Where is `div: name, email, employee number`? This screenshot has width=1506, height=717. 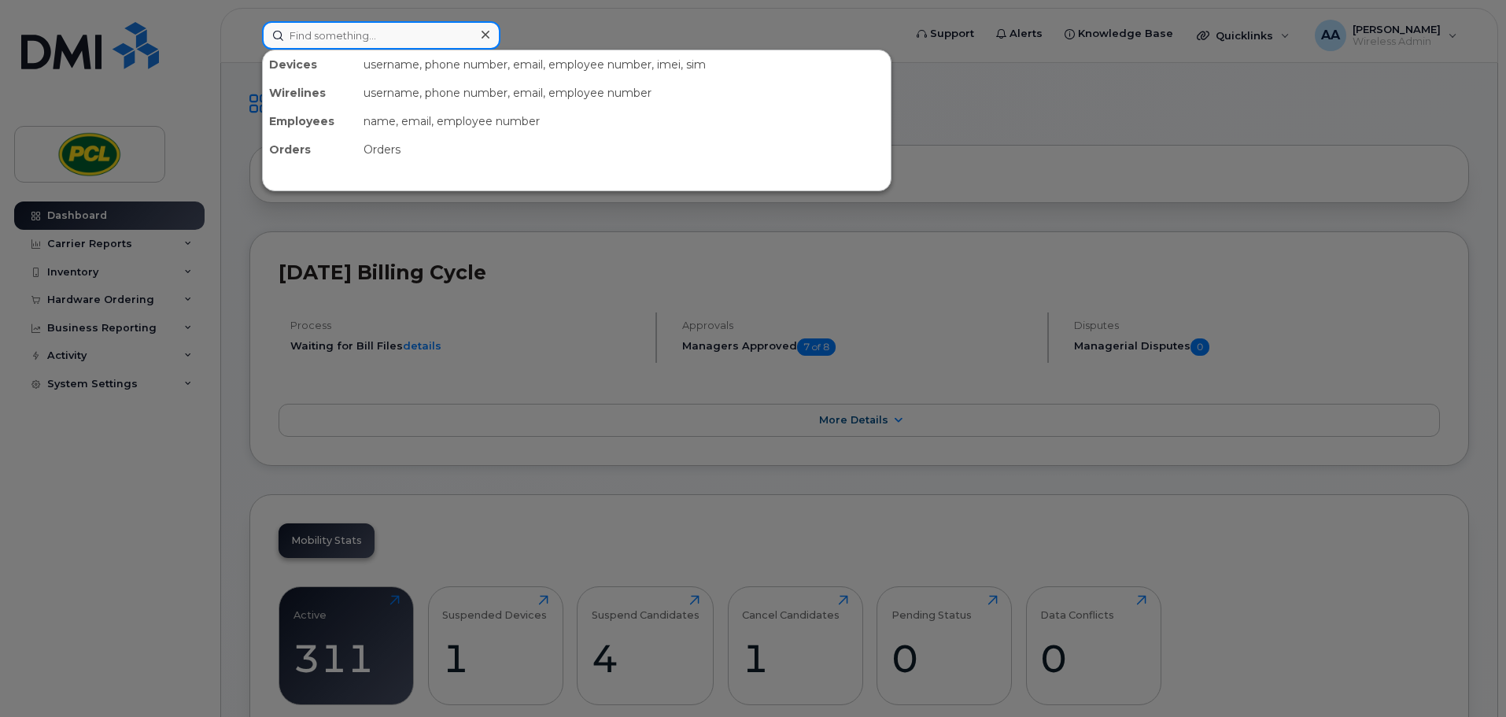 div: name, email, employee number is located at coordinates (624, 121).